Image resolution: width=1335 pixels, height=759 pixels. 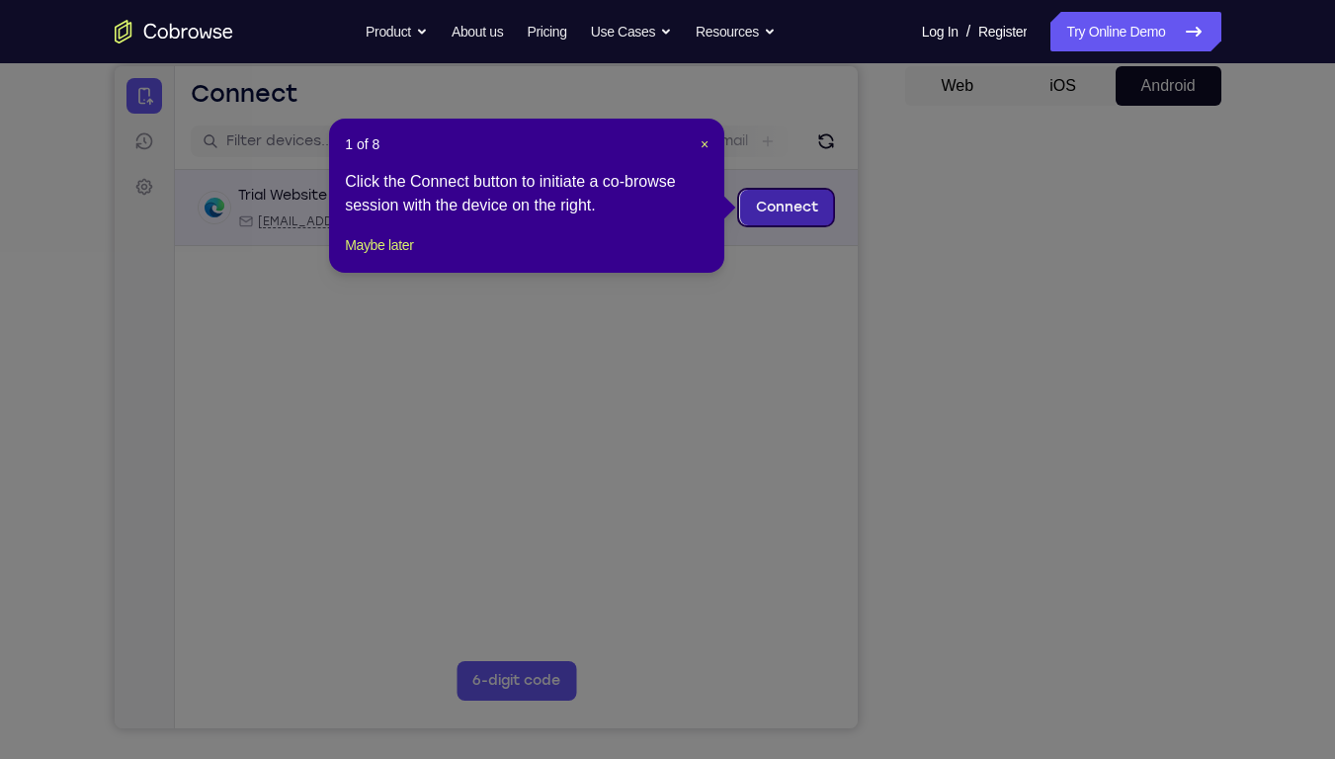 What do you see at coordinates (249, 155) in the screenshot?
I see `span: web@example.com` at bounding box center [249, 155].